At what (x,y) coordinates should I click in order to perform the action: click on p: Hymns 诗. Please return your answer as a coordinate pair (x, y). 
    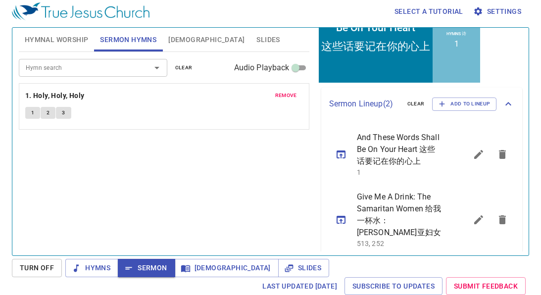
    Looking at the image, I should click on (139, 39).